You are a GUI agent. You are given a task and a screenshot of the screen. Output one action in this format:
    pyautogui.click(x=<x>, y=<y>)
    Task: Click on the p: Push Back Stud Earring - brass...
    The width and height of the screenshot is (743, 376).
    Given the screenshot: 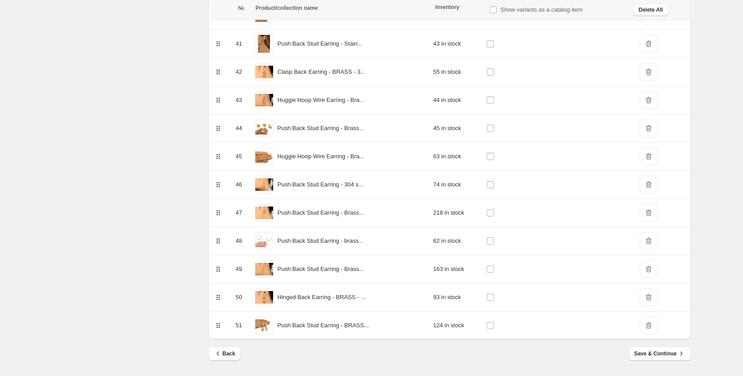 What is the action you would take?
    pyautogui.click(x=321, y=241)
    